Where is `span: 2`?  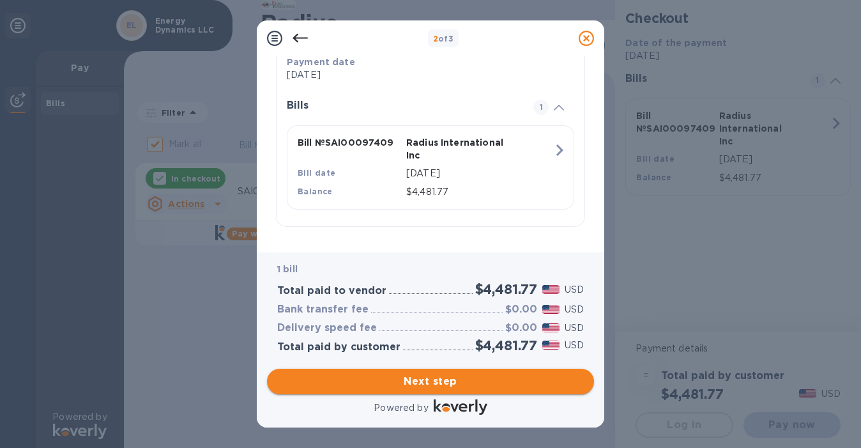
span: 2 is located at coordinates (436, 38).